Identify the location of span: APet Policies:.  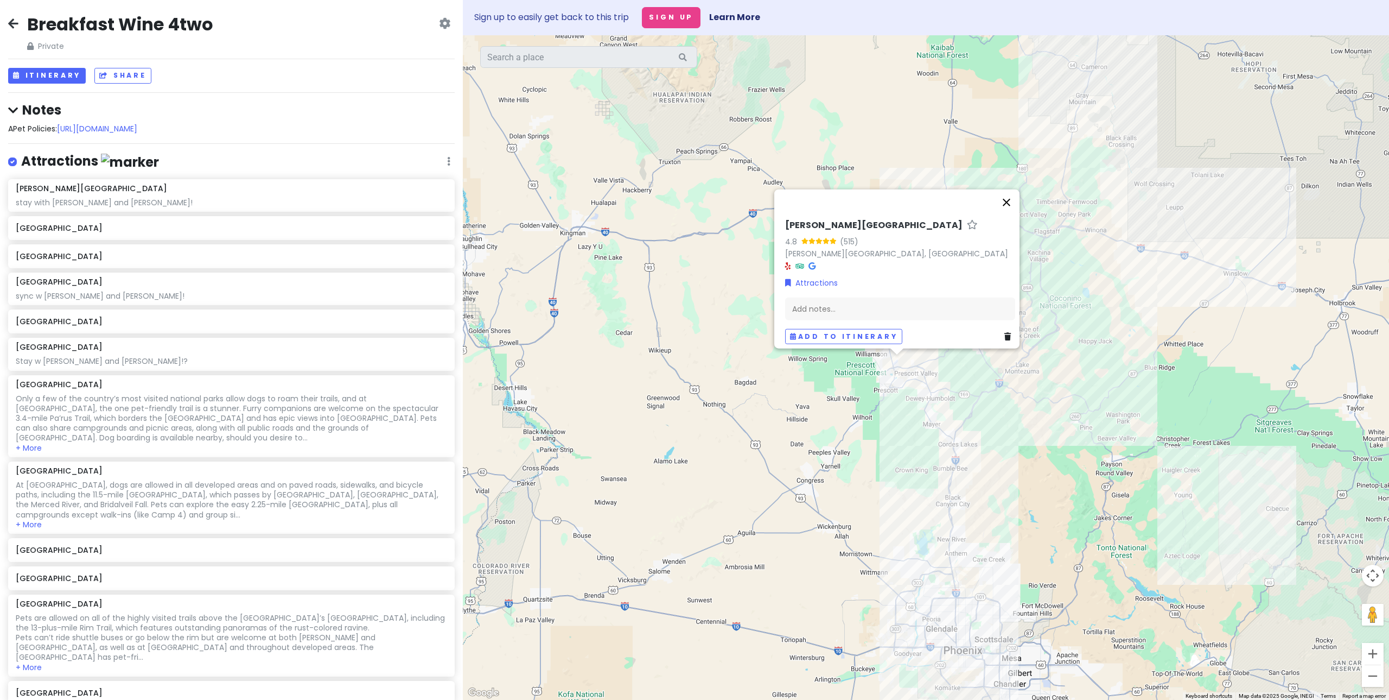
(73, 129).